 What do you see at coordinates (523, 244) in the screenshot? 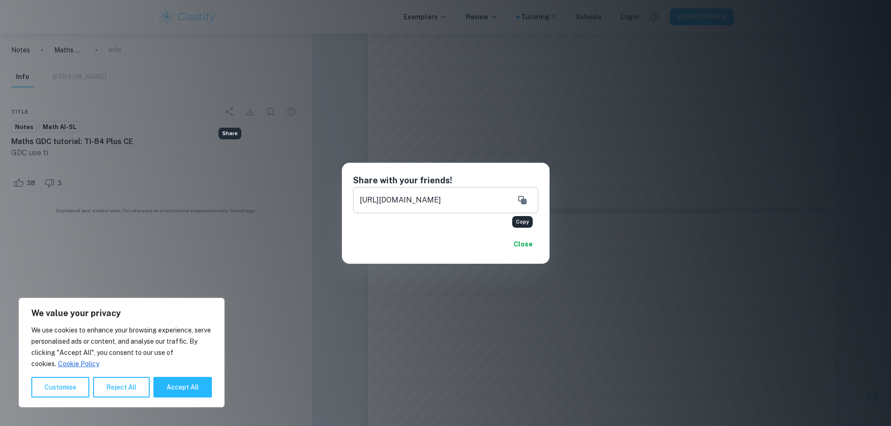
I see `button: Close` at bounding box center [523, 244].